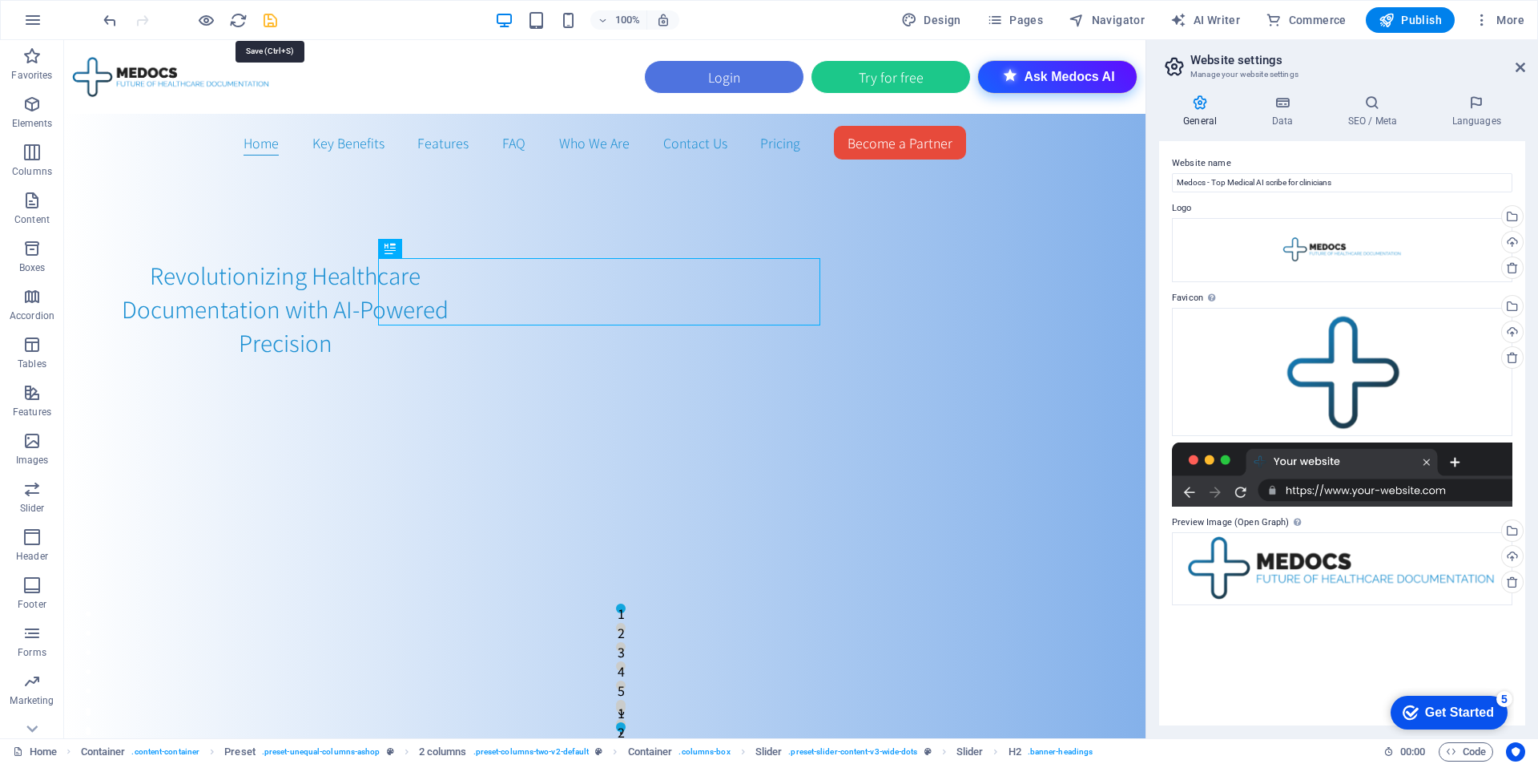  Describe the element at coordinates (1466, 752) in the screenshot. I see `span: Code` at that location.